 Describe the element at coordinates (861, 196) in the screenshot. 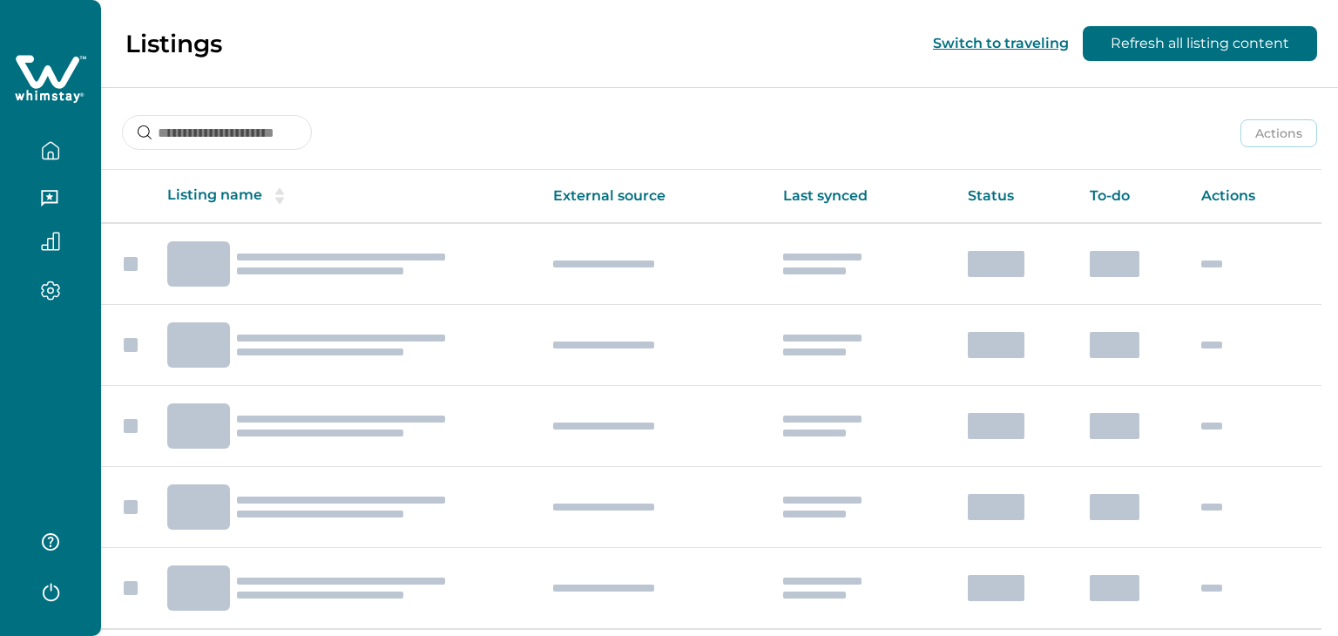

I see `th: Last synced` at that location.